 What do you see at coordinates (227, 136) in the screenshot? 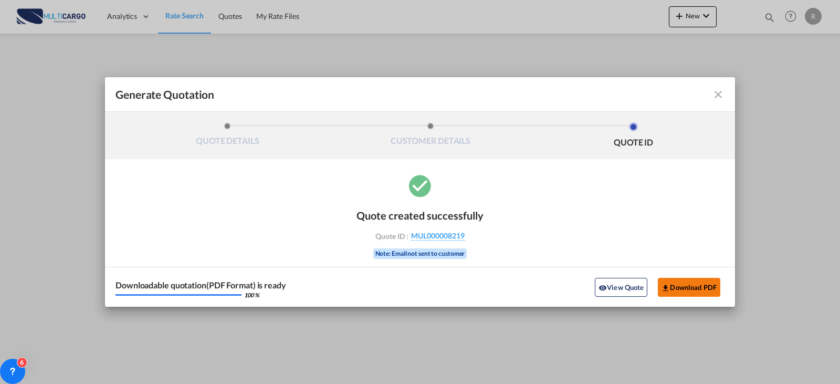
I see `li: QUOTE DETAILS` at bounding box center [227, 136].